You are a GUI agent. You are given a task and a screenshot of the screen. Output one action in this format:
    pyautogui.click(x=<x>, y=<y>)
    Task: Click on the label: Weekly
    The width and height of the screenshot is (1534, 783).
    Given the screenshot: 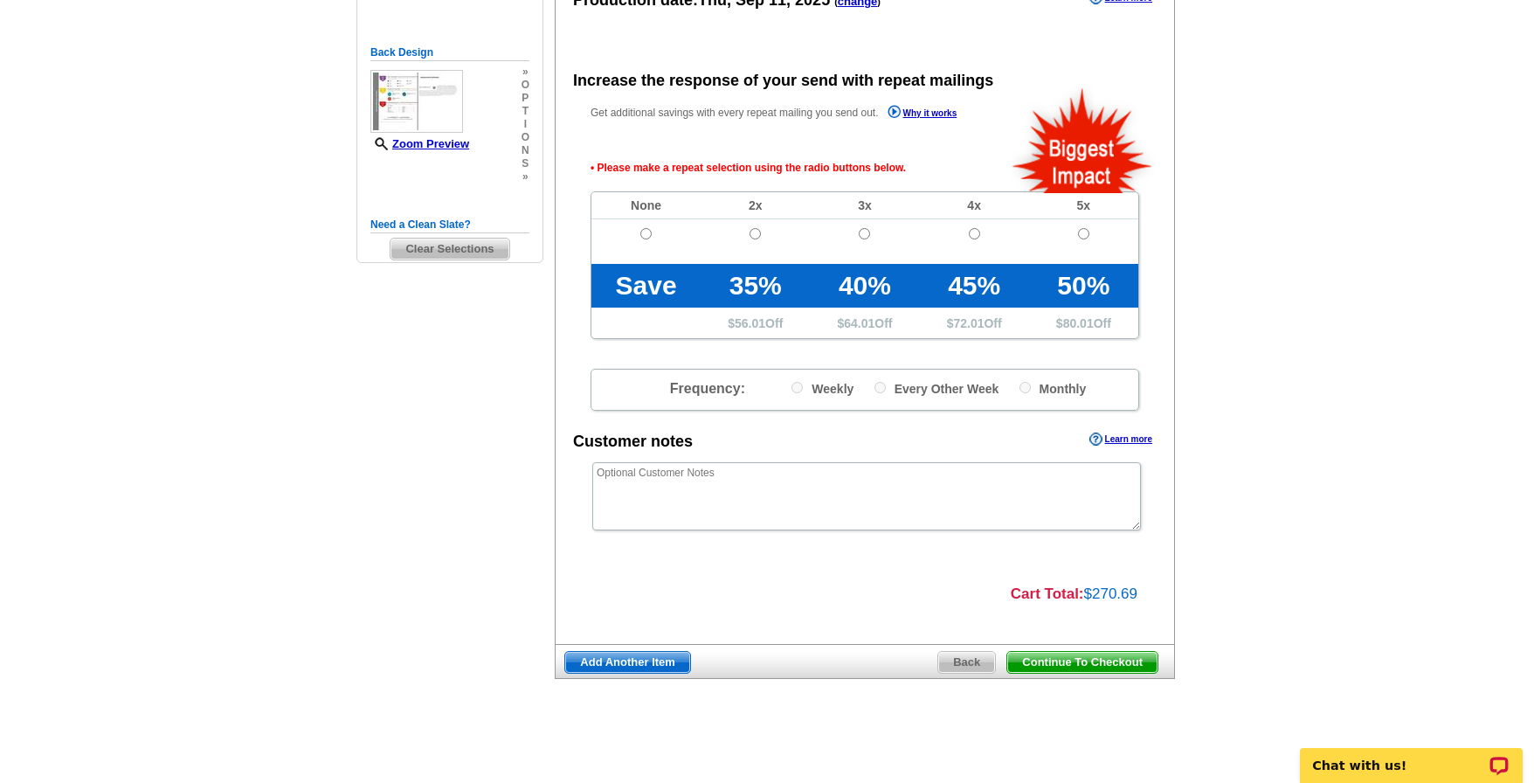 What is the action you would take?
    pyautogui.click(x=822, y=387)
    